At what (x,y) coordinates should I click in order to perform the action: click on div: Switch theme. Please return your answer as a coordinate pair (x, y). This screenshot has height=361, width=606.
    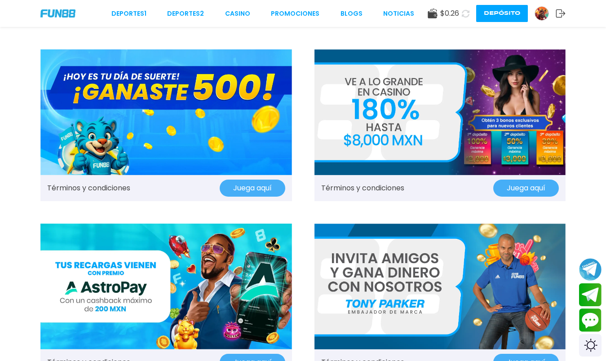
    Looking at the image, I should click on (591, 346).